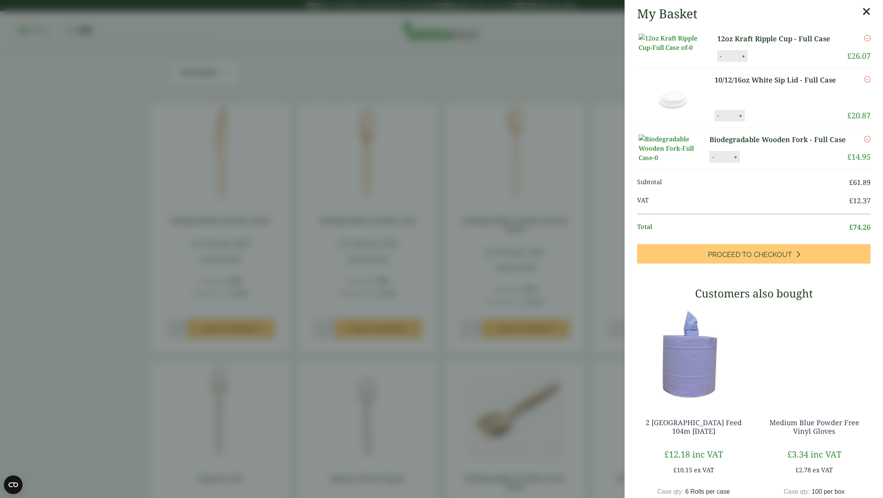 This screenshot has height=498, width=883. What do you see at coordinates (743, 227) in the screenshot?
I see `span: Total` at bounding box center [743, 227].